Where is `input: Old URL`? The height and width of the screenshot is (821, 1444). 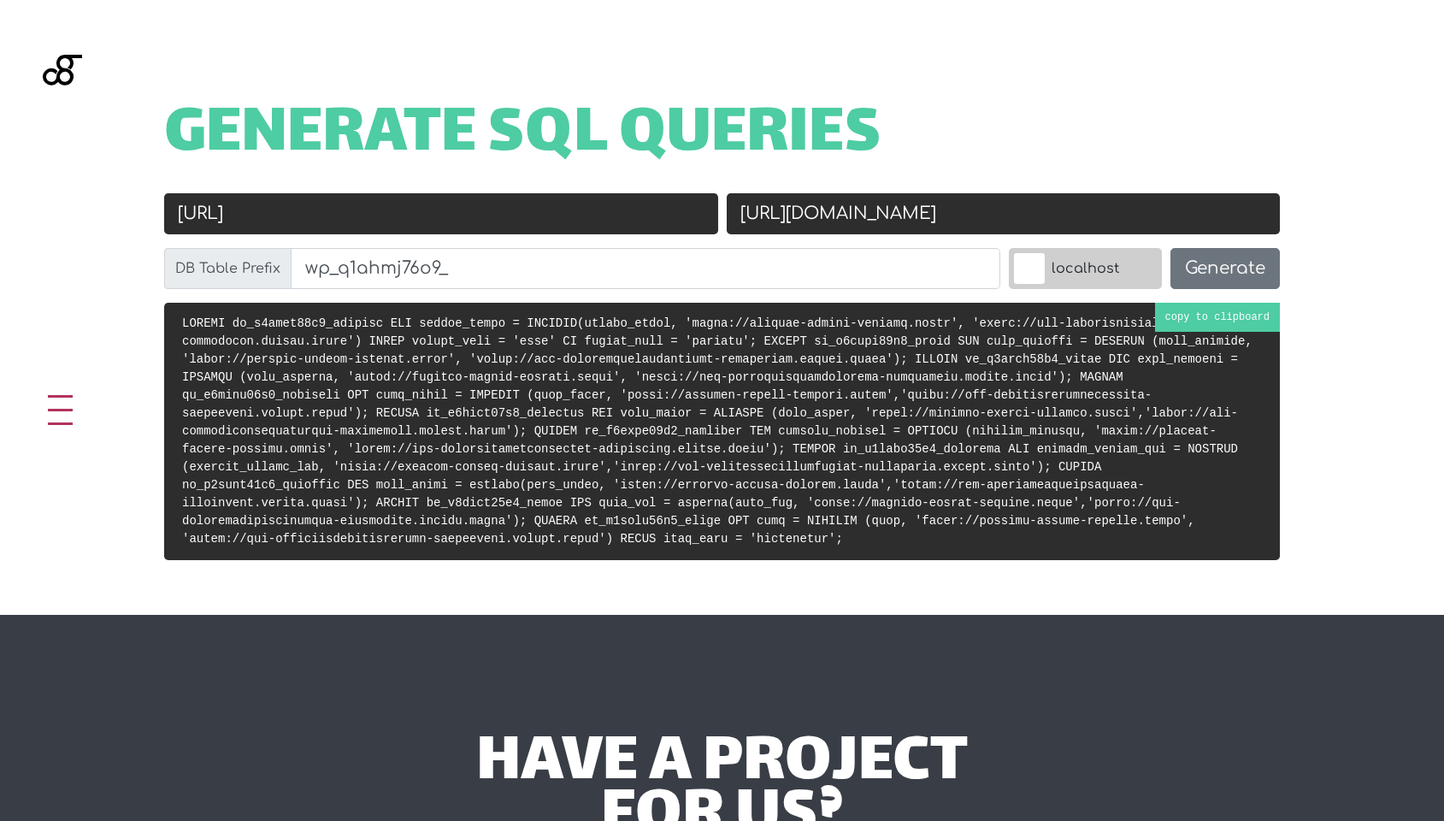 input: Old URL is located at coordinates (441, 214).